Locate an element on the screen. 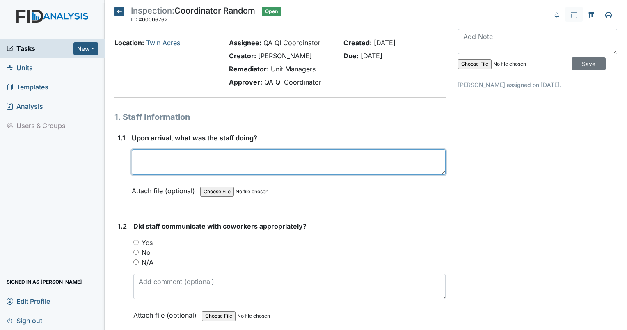 The width and height of the screenshot is (627, 330). label: 1.1 is located at coordinates (121, 138).